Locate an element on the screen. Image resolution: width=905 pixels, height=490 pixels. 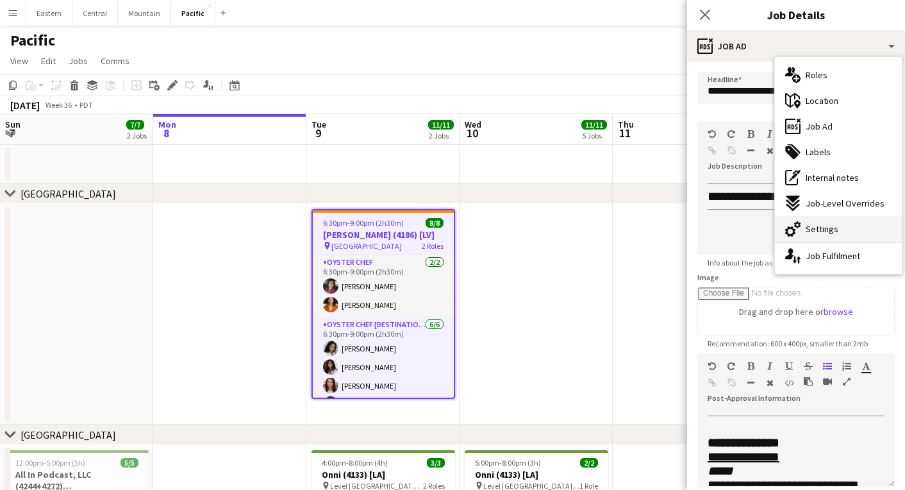
span: Thu is located at coordinates (626, 124).